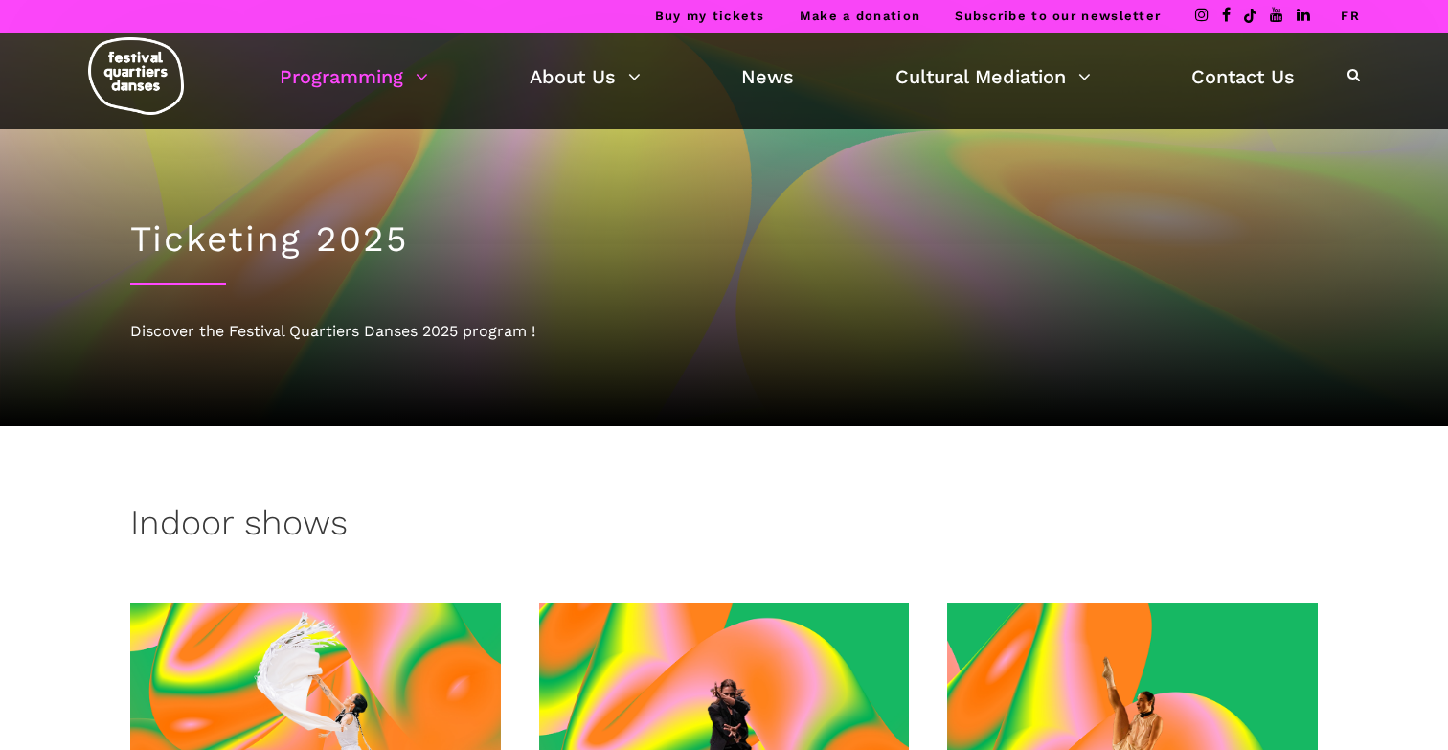 This screenshot has height=750, width=1448. I want to click on div: Discover the Festival Quartiers Danses 2025 program !, so click(724, 331).